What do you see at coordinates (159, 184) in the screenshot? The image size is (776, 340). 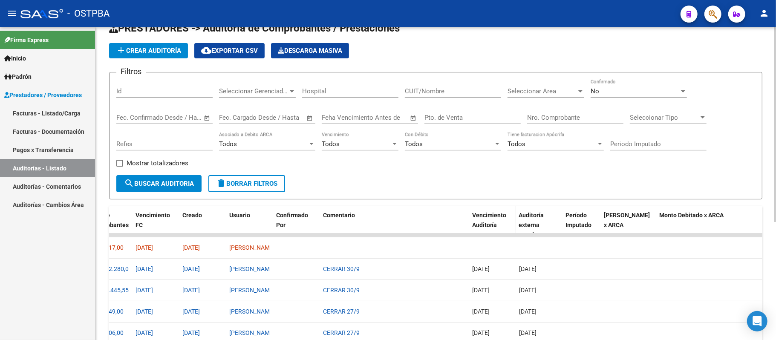 I see `button: Buscar Auditoria` at bounding box center [159, 184].